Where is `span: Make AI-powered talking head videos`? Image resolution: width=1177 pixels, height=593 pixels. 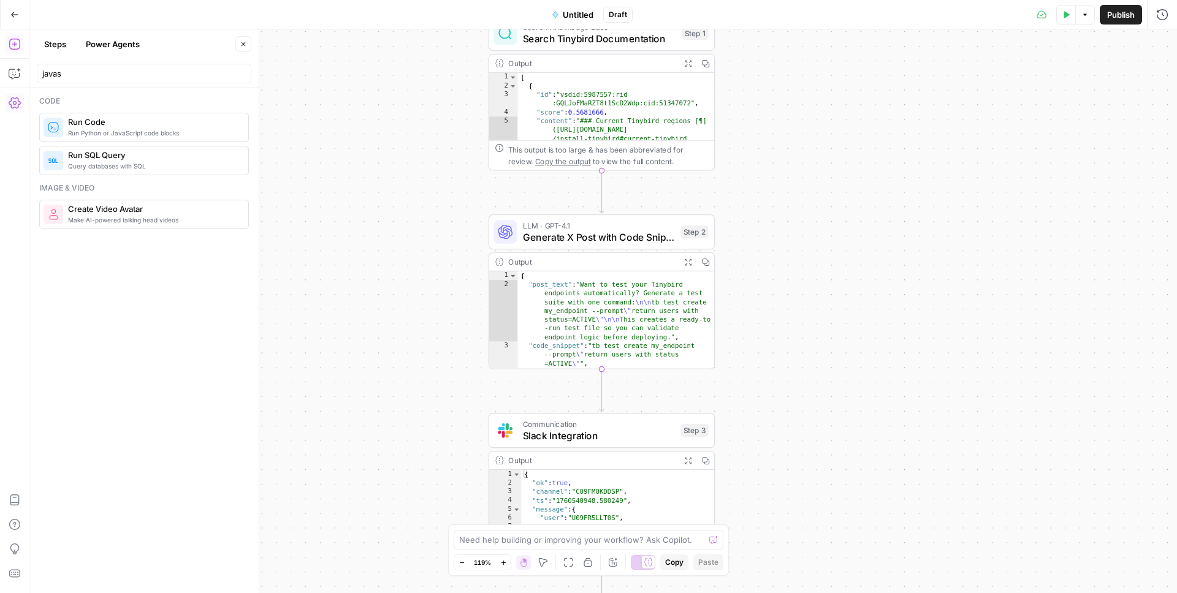 span: Make AI-powered talking head videos is located at coordinates (153, 220).